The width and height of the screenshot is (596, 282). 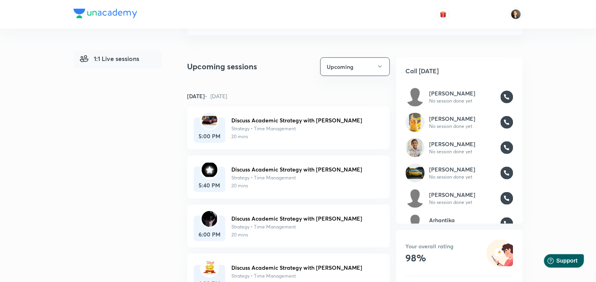 What do you see at coordinates (430, 246) in the screenshot?
I see `h6: Your overall rating` at bounding box center [430, 246].